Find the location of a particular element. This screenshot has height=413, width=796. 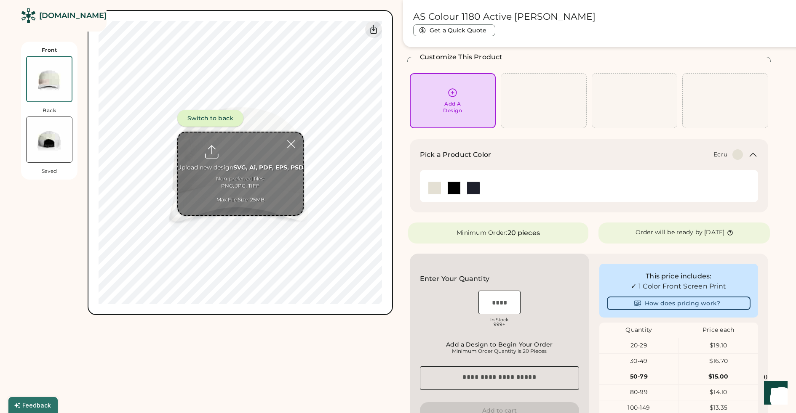

div: 100-149 is located at coordinates (639, 408).